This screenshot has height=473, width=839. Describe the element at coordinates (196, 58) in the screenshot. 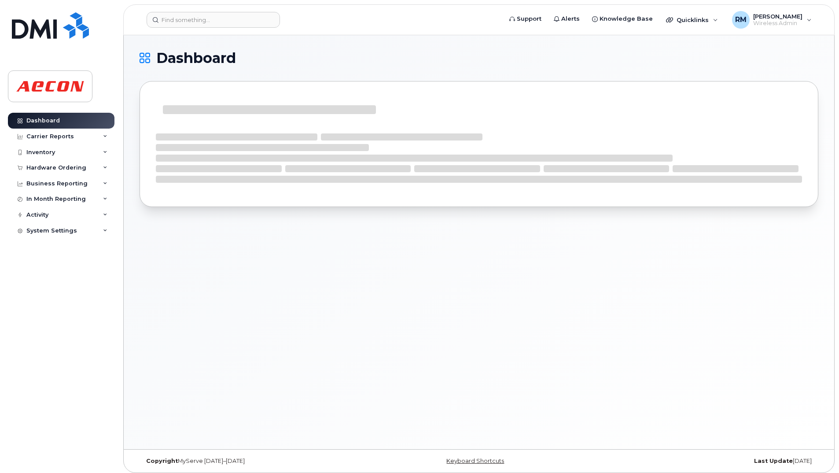

I see `span: Dashboard` at that location.